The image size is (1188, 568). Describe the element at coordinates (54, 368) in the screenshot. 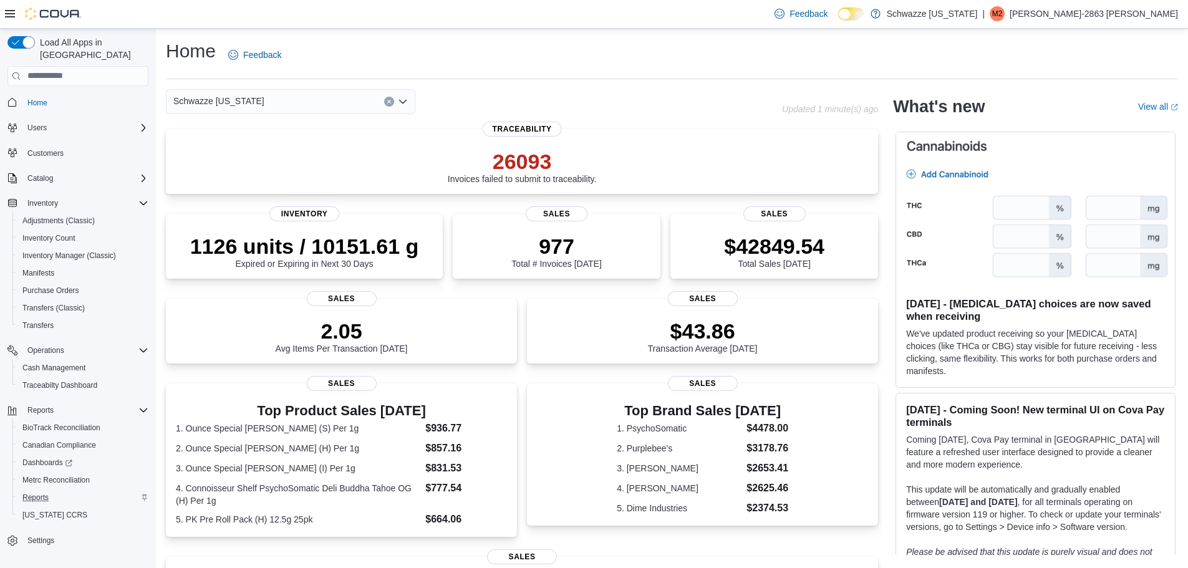

I see `span: Cash Management` at that location.